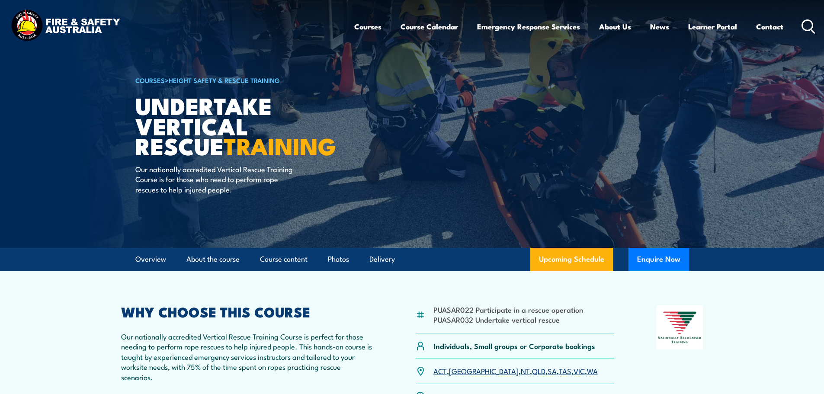 The width and height of the screenshot is (824, 394). Describe the element at coordinates (659, 259) in the screenshot. I see `button: Enquire Now` at that location.